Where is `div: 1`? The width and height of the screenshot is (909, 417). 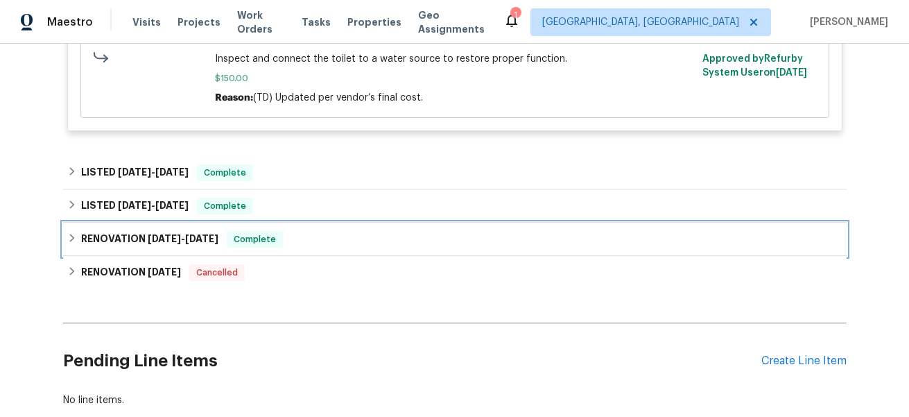
div: 1 is located at coordinates (515, 15).